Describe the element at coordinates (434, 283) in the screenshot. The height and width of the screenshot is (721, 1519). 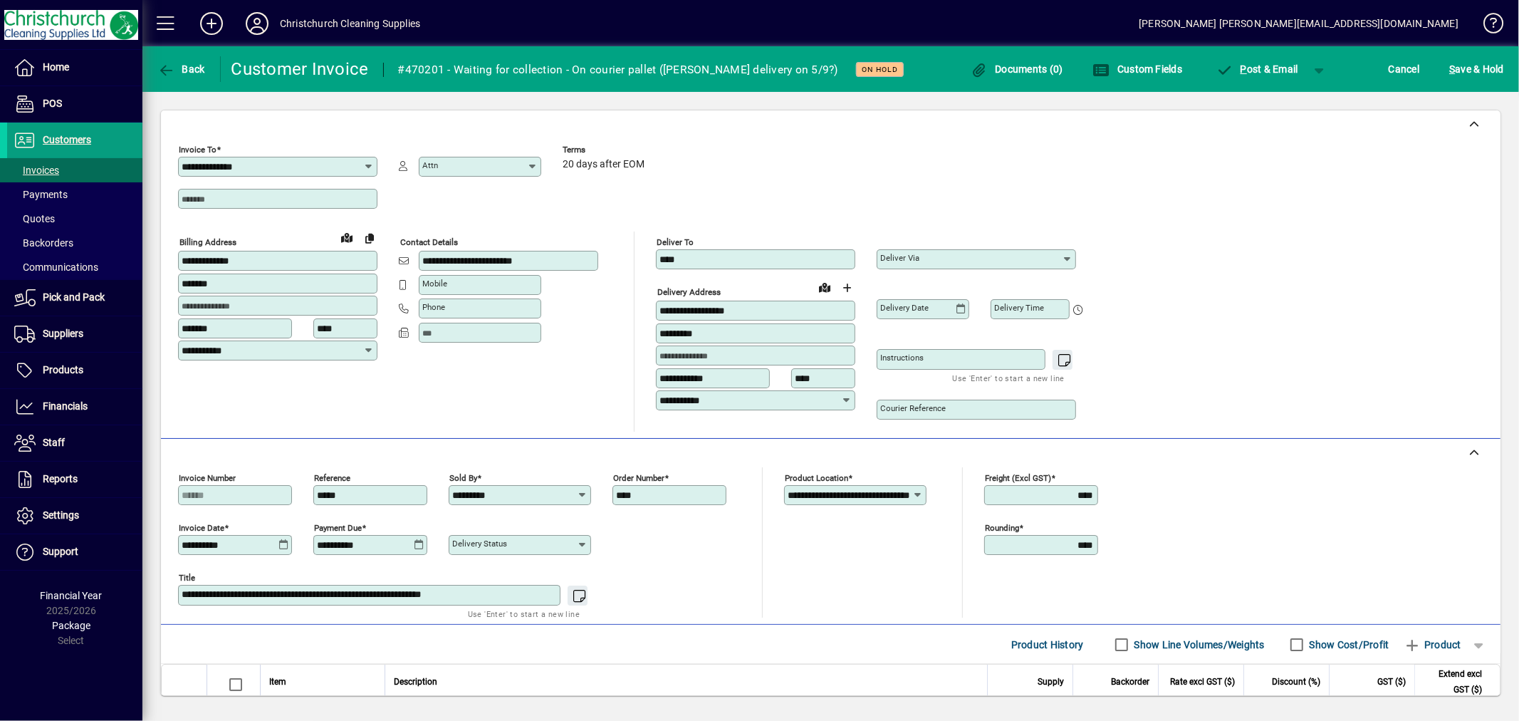
I see `mat-label: Mobile` at that location.